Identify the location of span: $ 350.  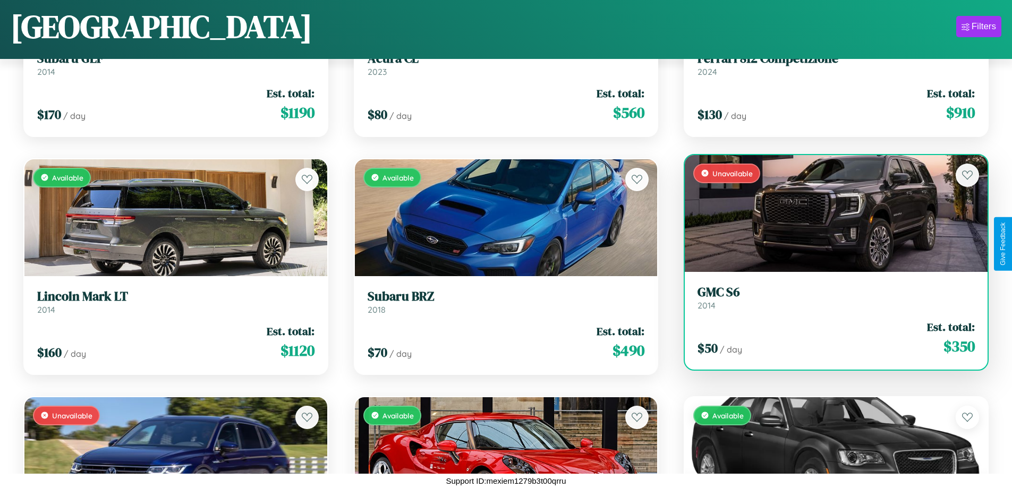
(959, 346).